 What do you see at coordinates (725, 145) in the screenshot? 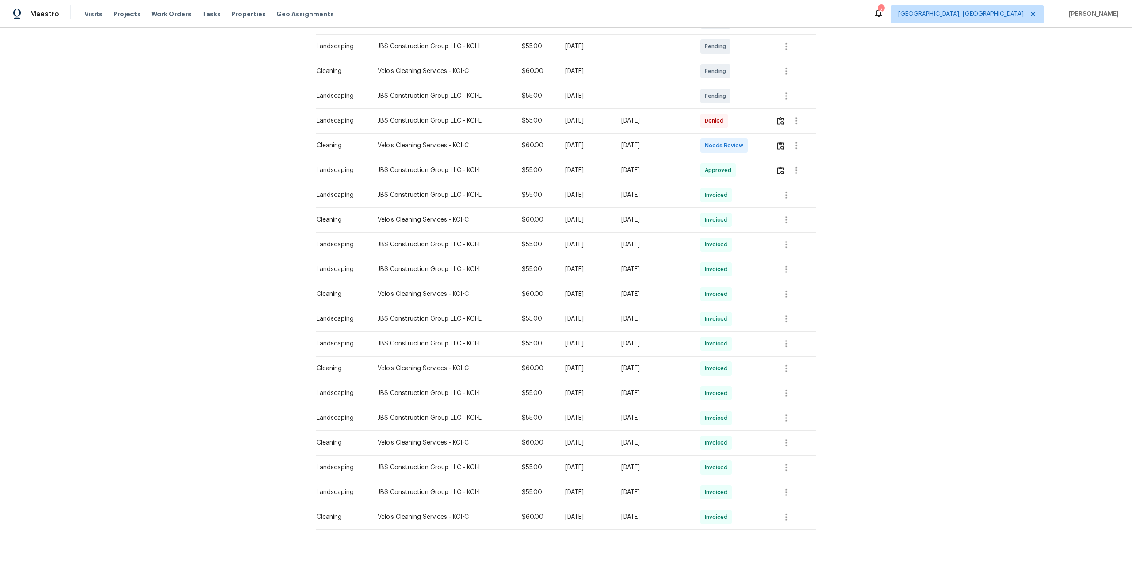
I see `span: Needs Review` at bounding box center [725, 145].